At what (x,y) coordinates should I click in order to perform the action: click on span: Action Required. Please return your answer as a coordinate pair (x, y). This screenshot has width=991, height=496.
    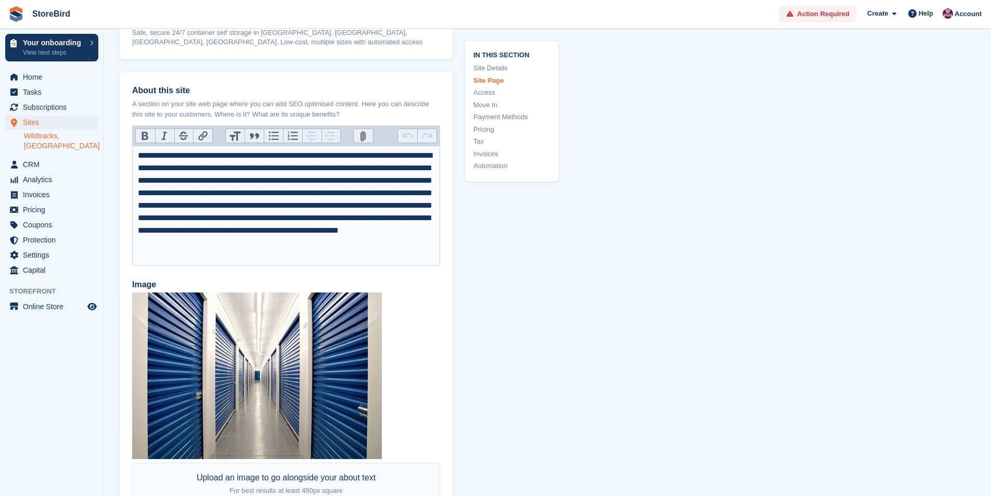
    Looking at the image, I should click on (823, 14).